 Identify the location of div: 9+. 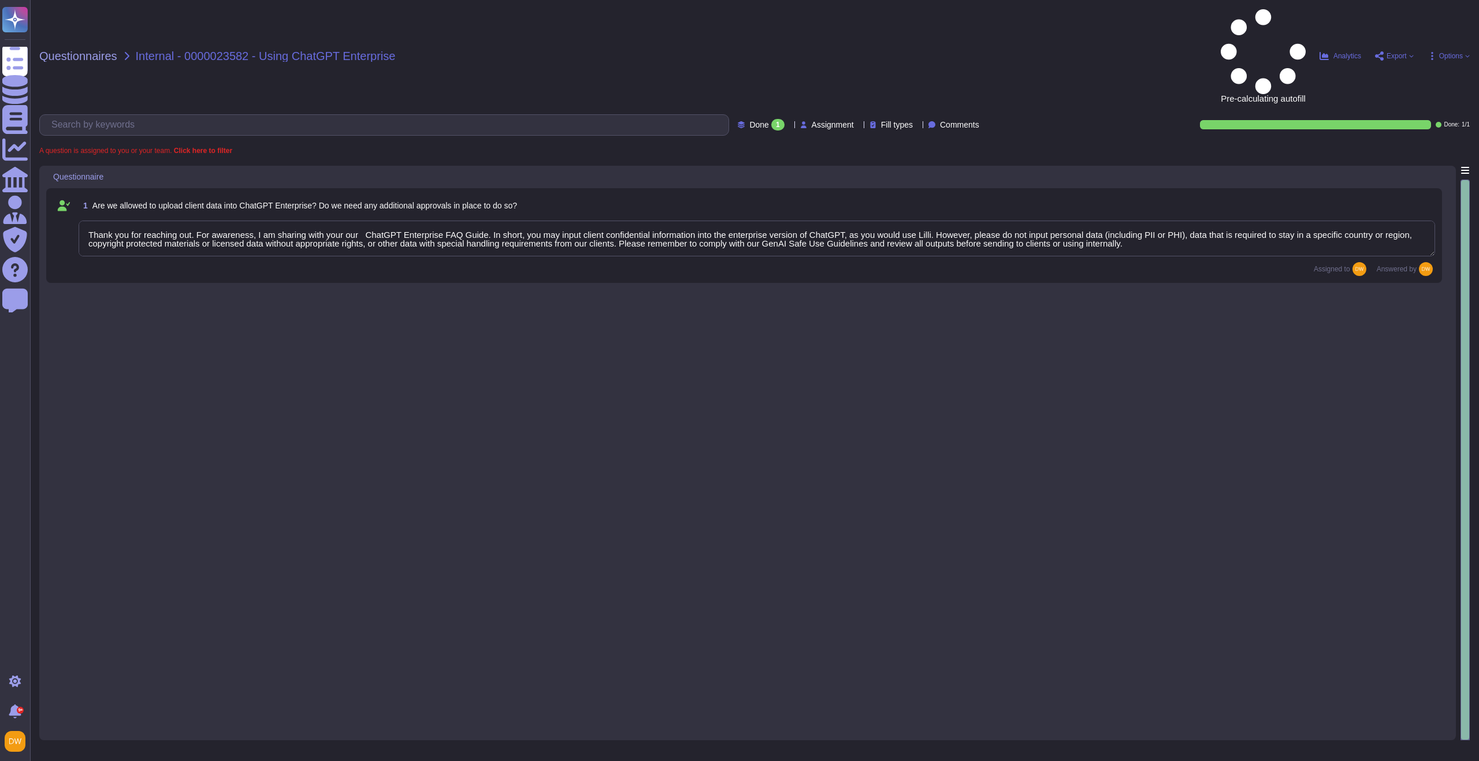
(20, 710).